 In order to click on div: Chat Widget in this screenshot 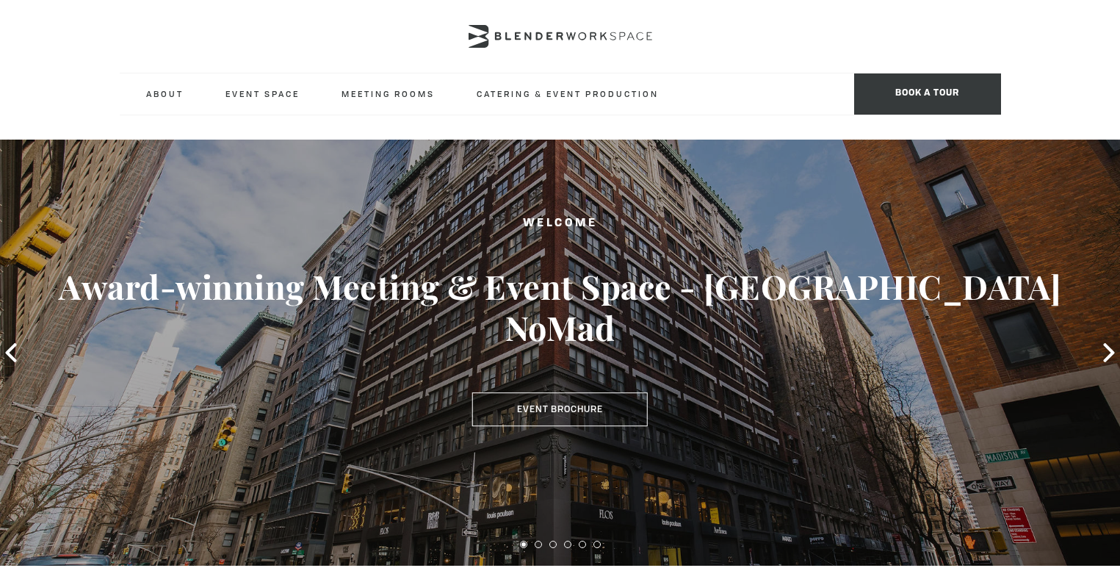, I will do `click(1083, 544)`.